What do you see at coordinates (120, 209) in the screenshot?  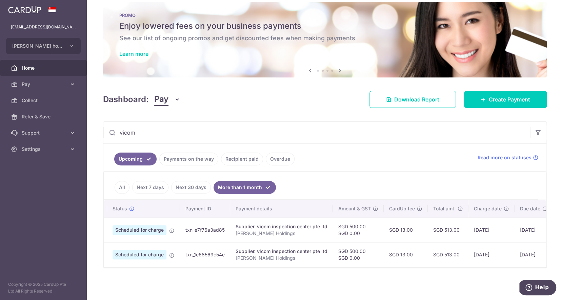 I see `span: Status` at bounding box center [120, 209].